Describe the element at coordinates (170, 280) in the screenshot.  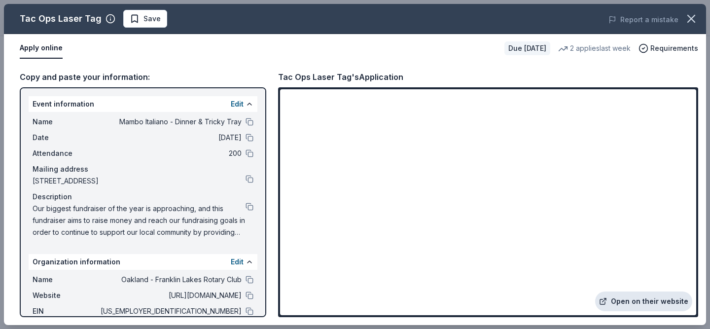
I see `span: Oakland - Franklin Lakes Rotary Club` at that location.